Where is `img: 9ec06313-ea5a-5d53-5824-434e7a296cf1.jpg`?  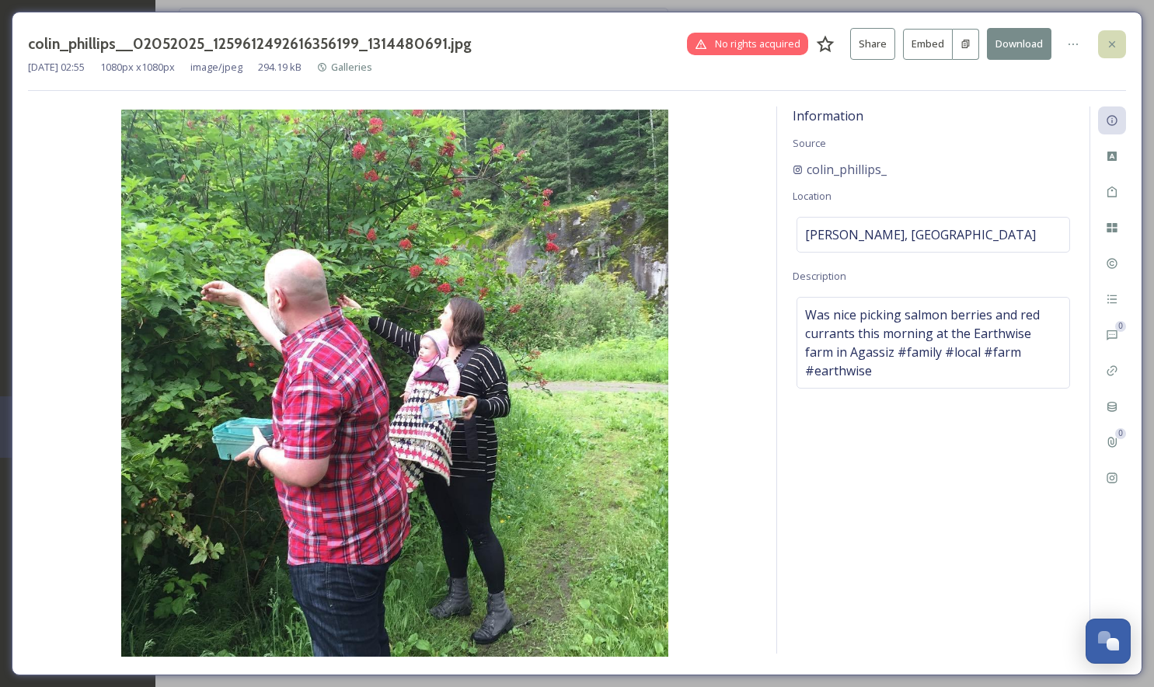 img: 9ec06313-ea5a-5d53-5824-434e7a296cf1.jpg is located at coordinates (394, 383).